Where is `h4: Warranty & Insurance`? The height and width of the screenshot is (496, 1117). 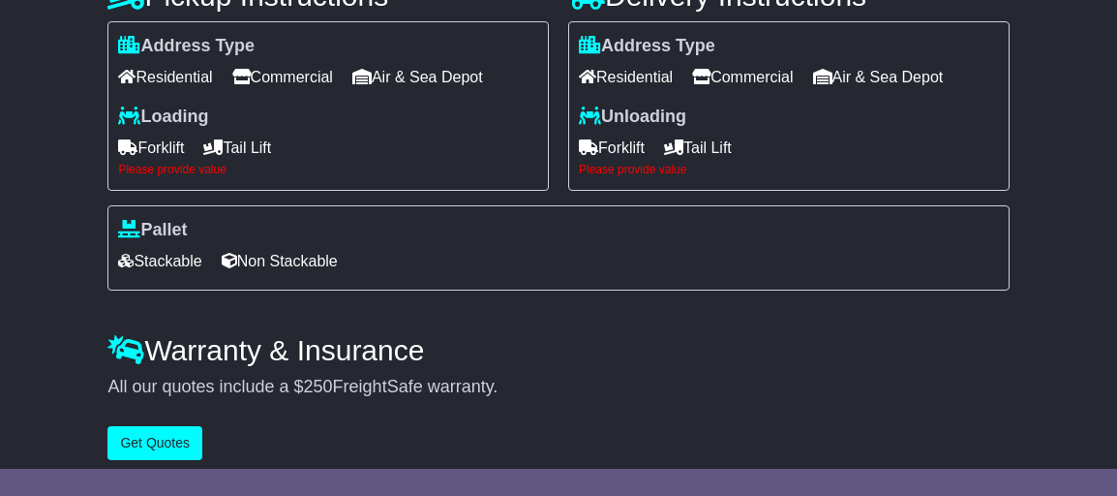
h4: Warranty & Insurance is located at coordinates (557, 349).